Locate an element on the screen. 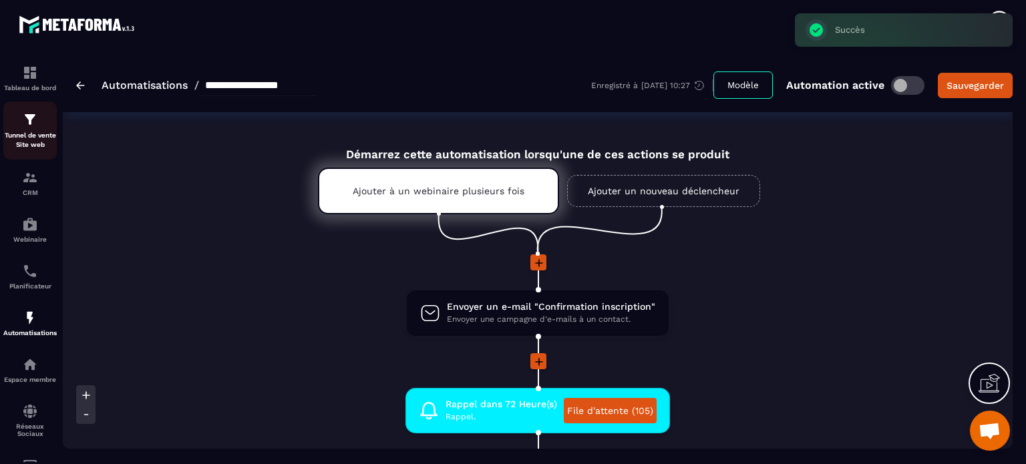  a: automationsautomationsAutomatisations is located at coordinates (30, 323).